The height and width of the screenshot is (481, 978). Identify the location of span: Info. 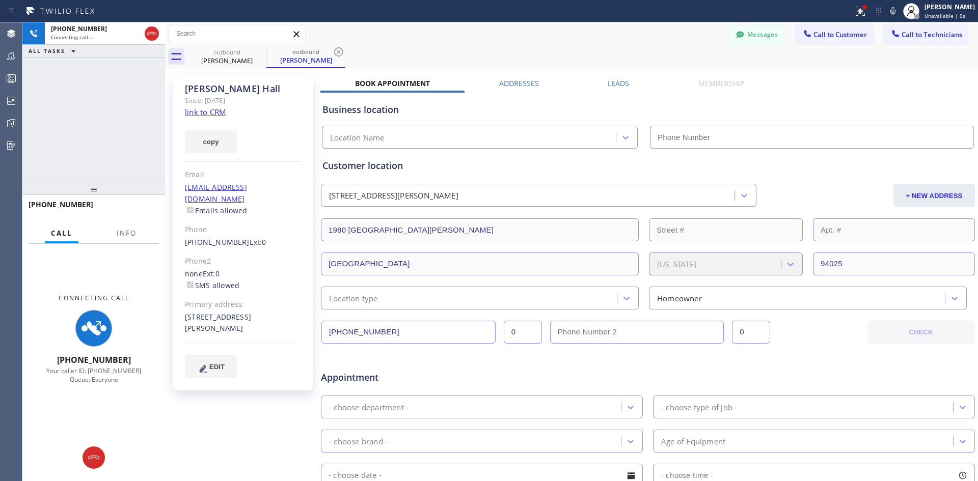
(126, 233).